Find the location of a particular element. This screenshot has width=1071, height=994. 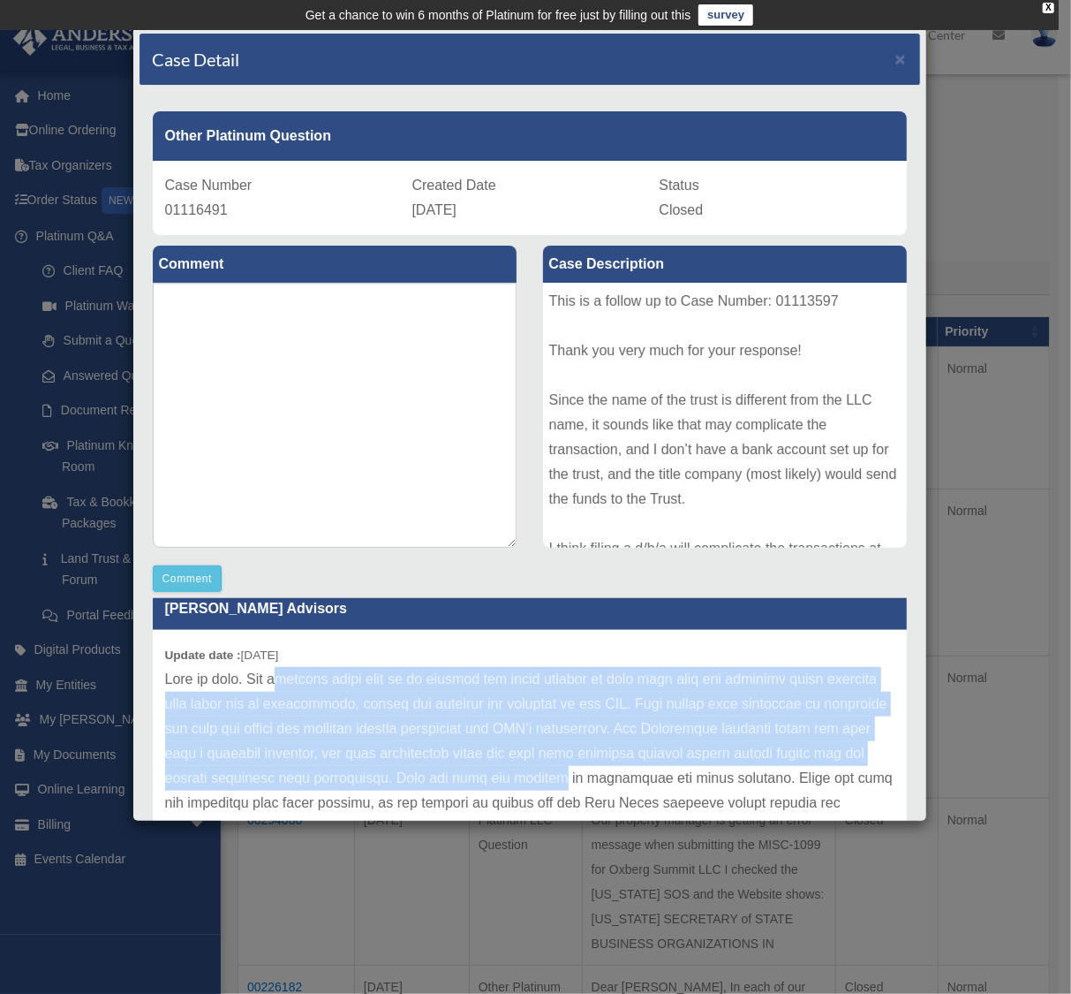

h4: Case Detail is located at coordinates (196, 59).